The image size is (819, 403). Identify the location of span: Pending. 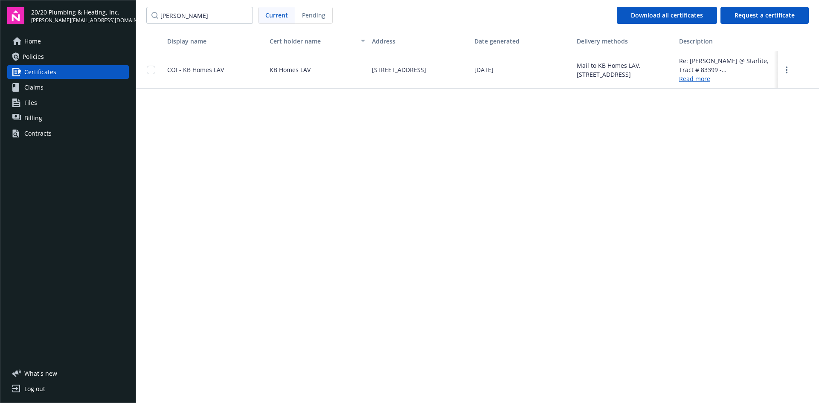
(314, 15).